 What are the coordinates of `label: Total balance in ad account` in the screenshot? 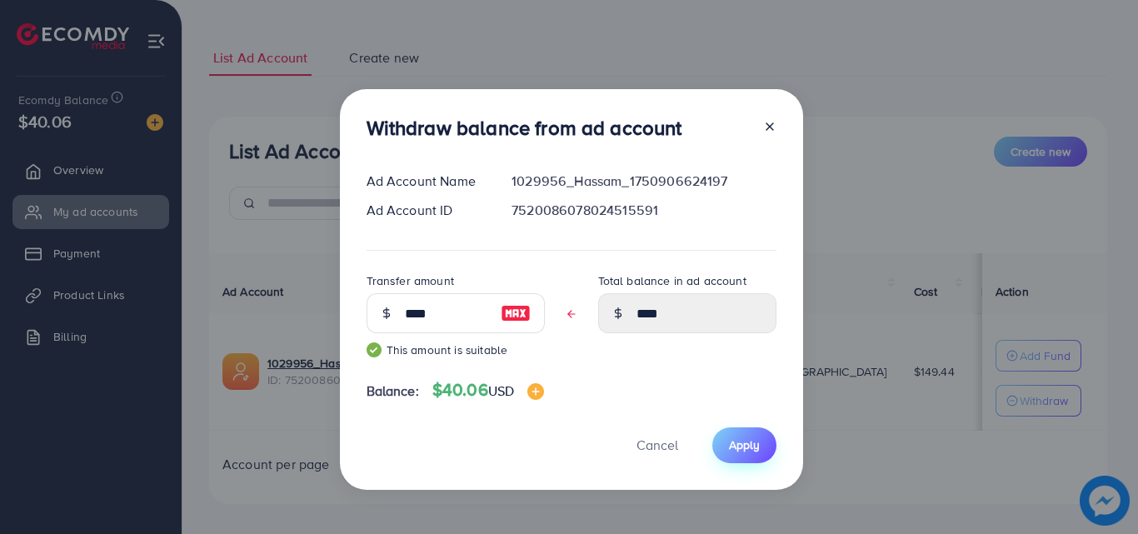 It's located at (672, 281).